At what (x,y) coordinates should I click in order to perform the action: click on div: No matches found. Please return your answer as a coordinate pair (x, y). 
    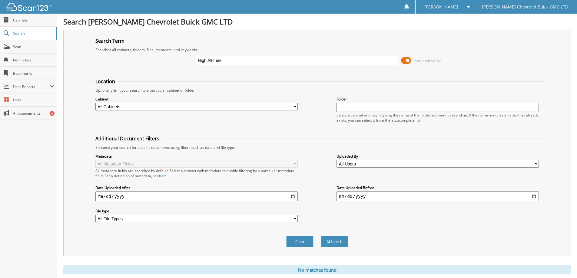
    Looking at the image, I should click on (317, 270).